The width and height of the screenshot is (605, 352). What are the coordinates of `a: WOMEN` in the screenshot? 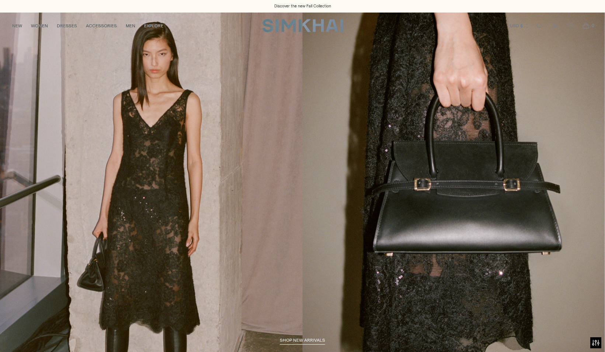 It's located at (39, 26).